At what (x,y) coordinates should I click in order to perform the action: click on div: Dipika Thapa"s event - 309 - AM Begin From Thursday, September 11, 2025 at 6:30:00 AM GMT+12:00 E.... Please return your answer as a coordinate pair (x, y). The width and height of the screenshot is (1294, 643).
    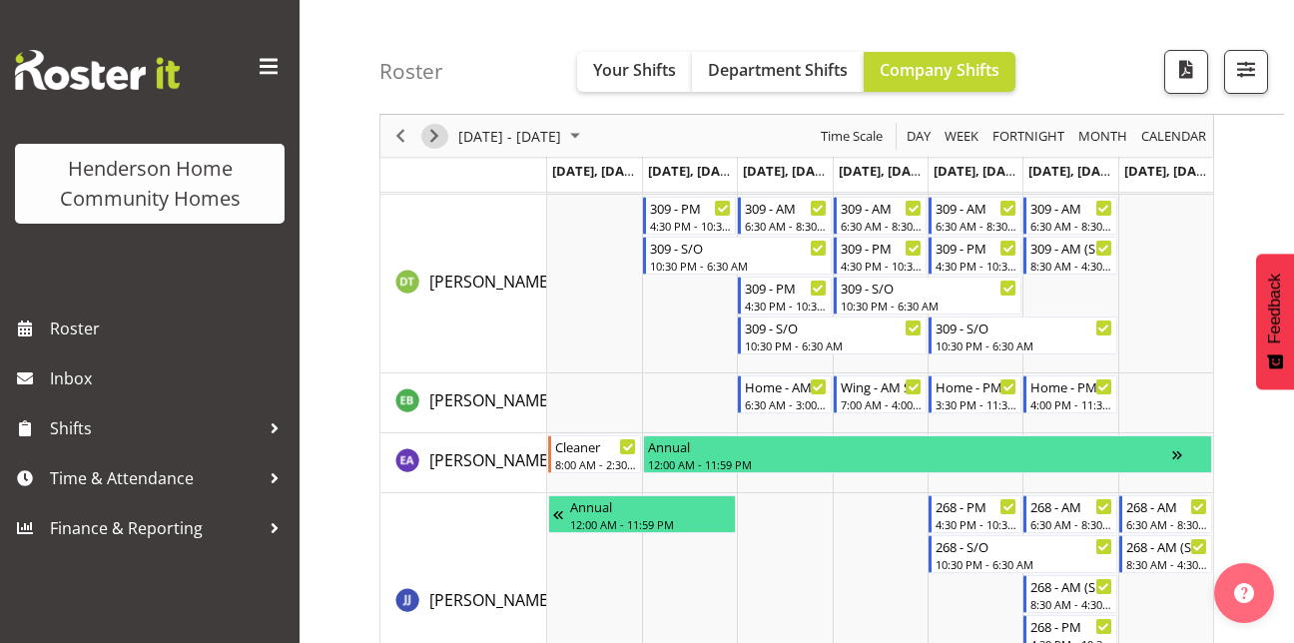
    Looking at the image, I should click on (880, 216).